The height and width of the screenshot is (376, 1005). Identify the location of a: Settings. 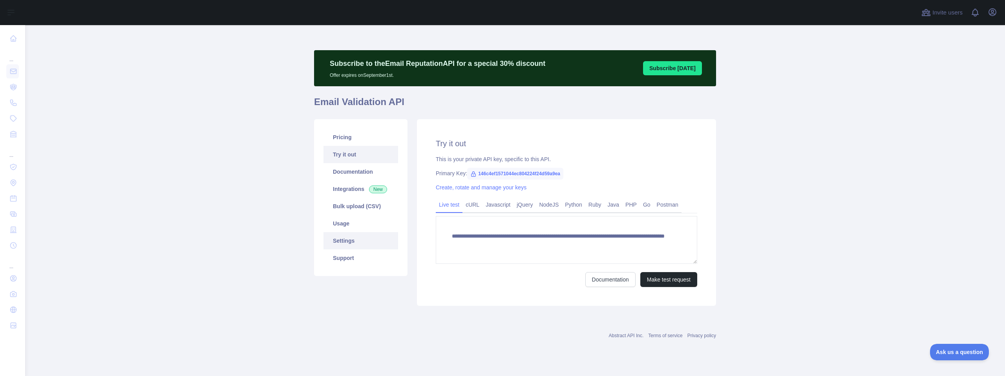
(361, 241).